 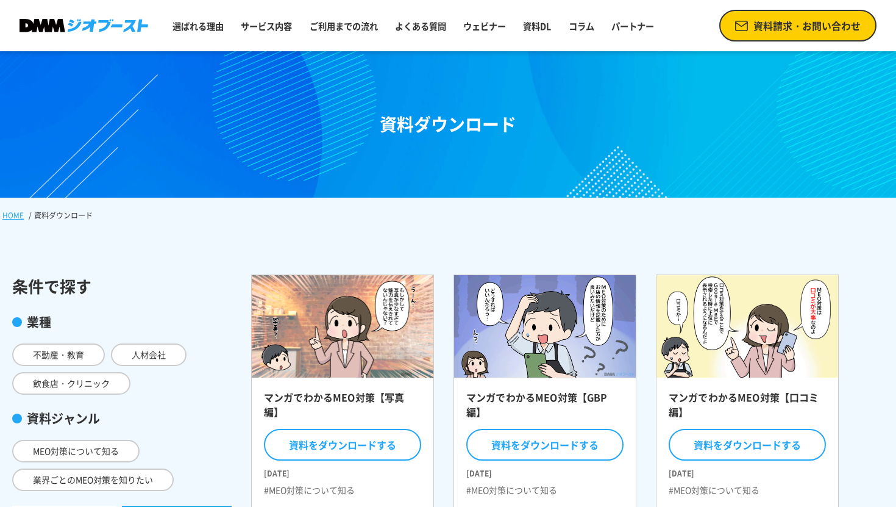 What do you see at coordinates (149, 354) in the screenshot?
I see `span: 人材会社` at bounding box center [149, 354].